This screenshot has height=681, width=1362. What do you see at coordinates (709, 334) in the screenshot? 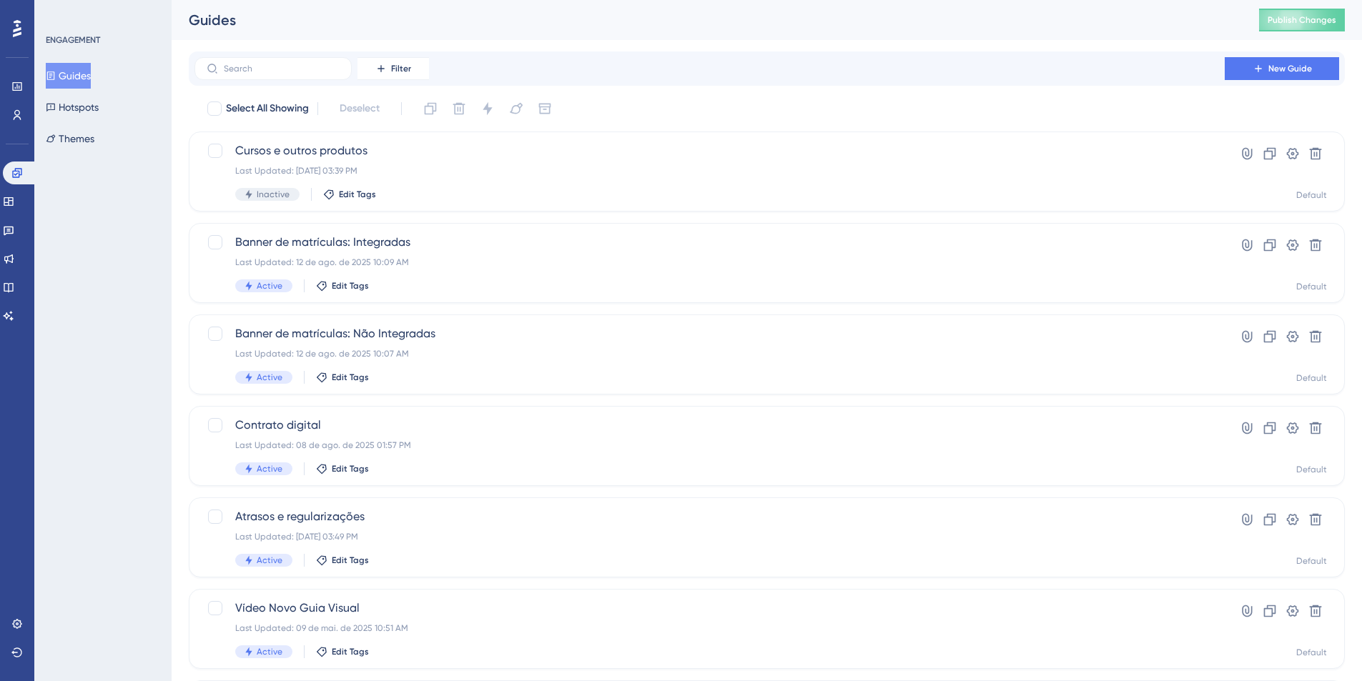
I see `span: Banner de matrículas: Não Integradas` at bounding box center [709, 334].